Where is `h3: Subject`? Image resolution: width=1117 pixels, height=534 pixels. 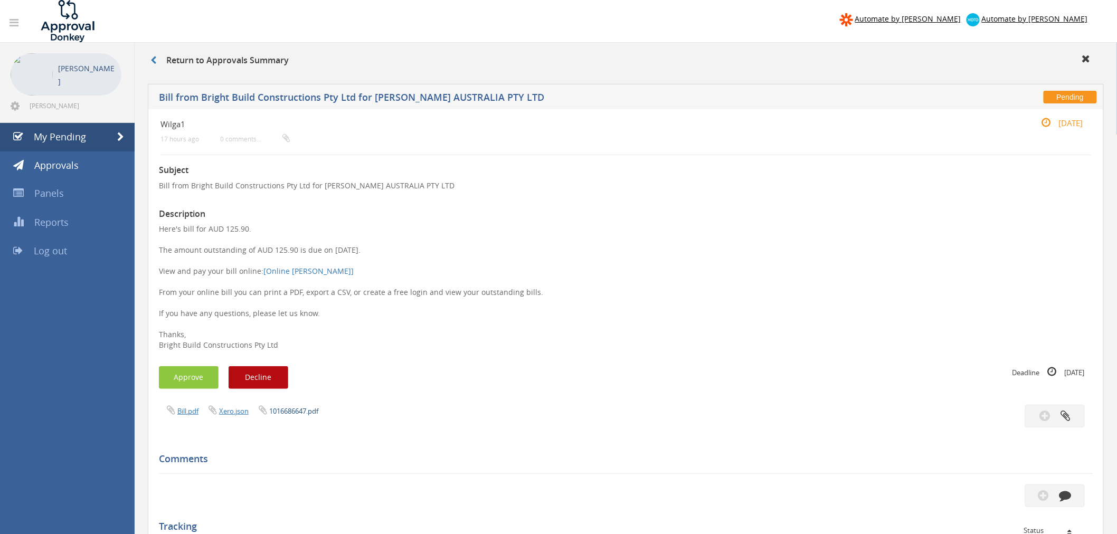
h3: Subject is located at coordinates (625, 170).